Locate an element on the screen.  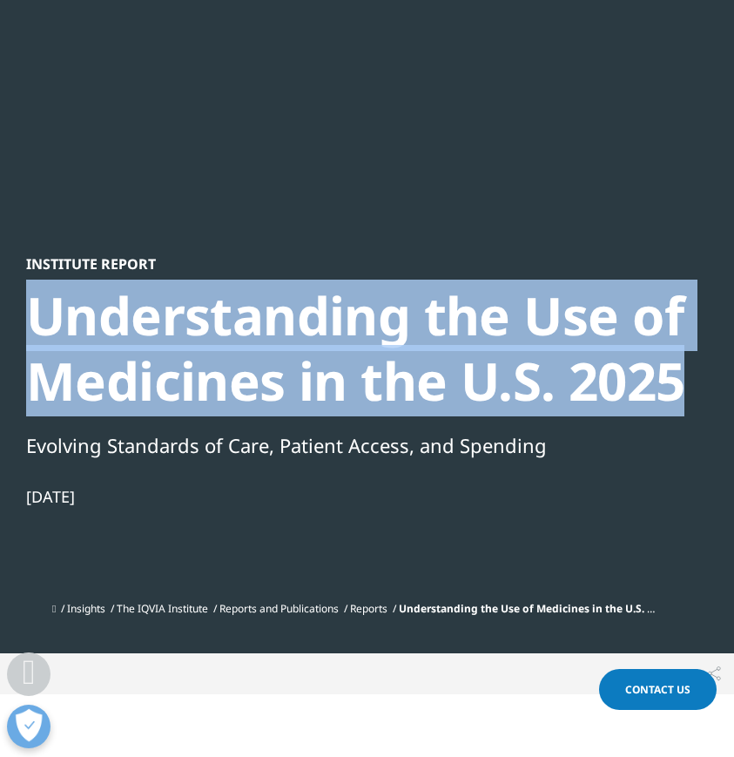
a: The IQVIA Institute is located at coordinates (162, 608).